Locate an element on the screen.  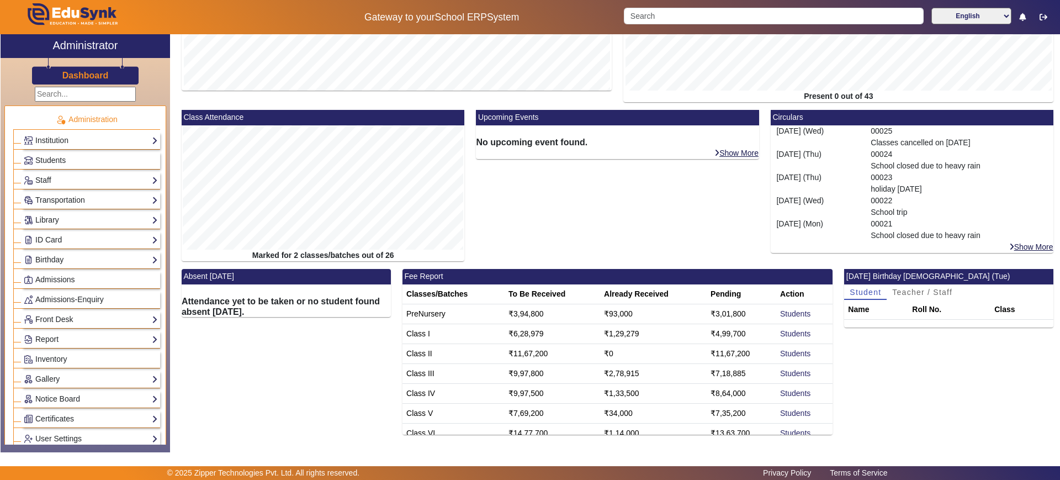
td: ₹4,99,700 is located at coordinates (742, 334).